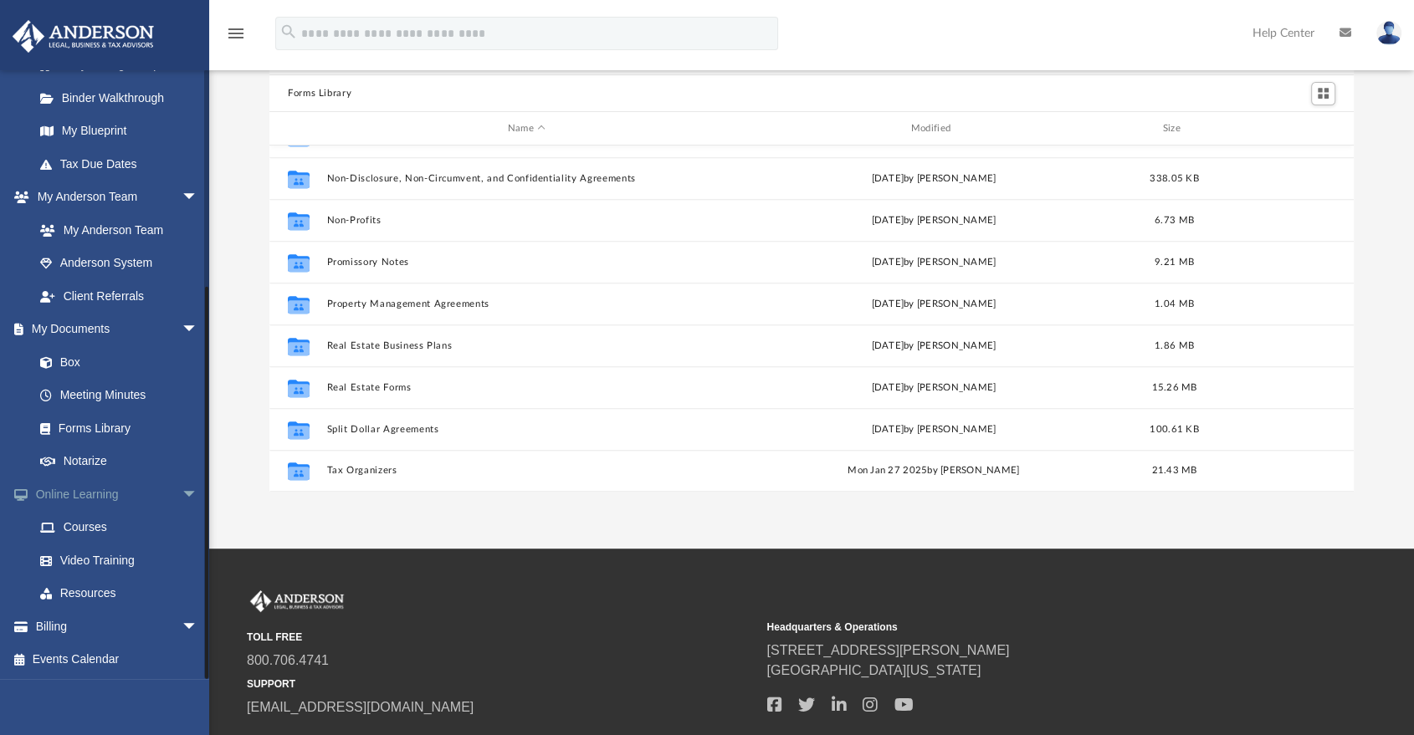 The height and width of the screenshot is (735, 1414). I want to click on a: My Anderson Teamarrow_drop_down, so click(113, 197).